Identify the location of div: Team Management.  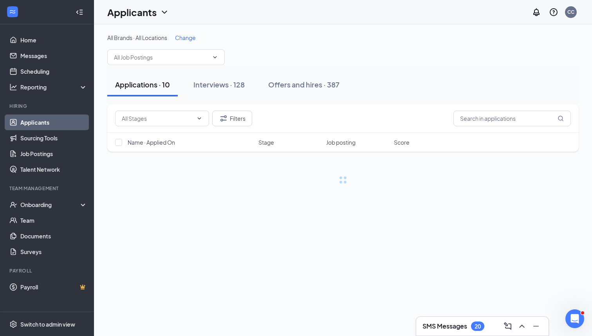
(47, 188).